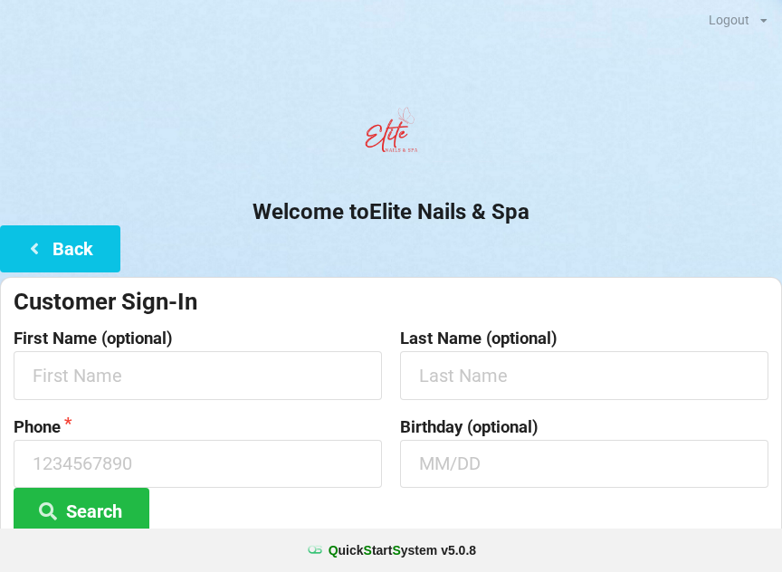  Describe the element at coordinates (197, 338) in the screenshot. I see `label: First Name (optional)` at that location.